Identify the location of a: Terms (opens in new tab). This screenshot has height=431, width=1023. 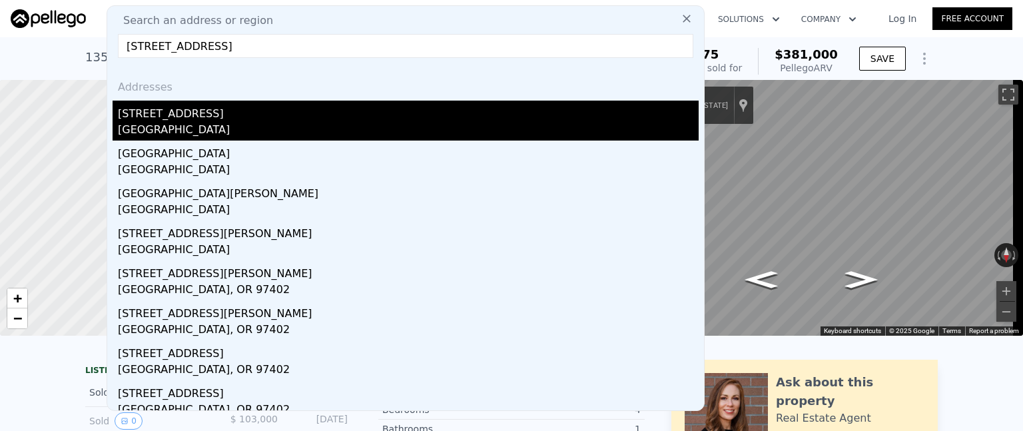
(952, 330).